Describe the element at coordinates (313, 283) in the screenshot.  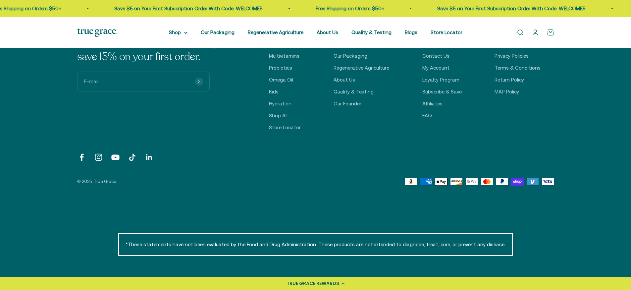
I see `div: TRUE GRACE REWARDS` at that location.